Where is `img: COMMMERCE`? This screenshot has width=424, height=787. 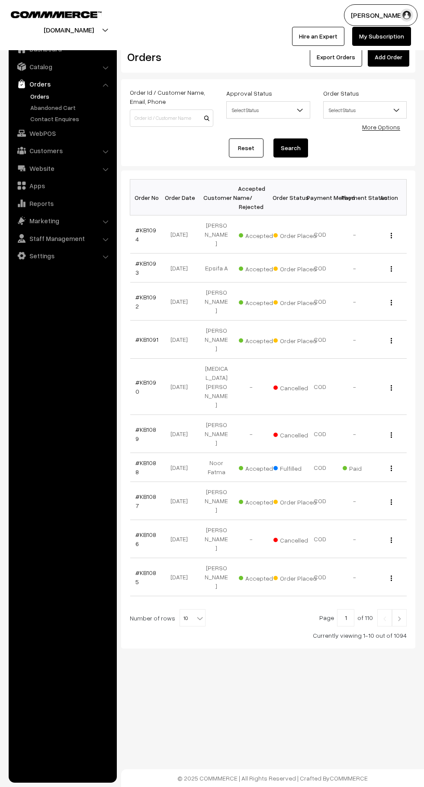 img: COMMMERCE is located at coordinates (56, 14).